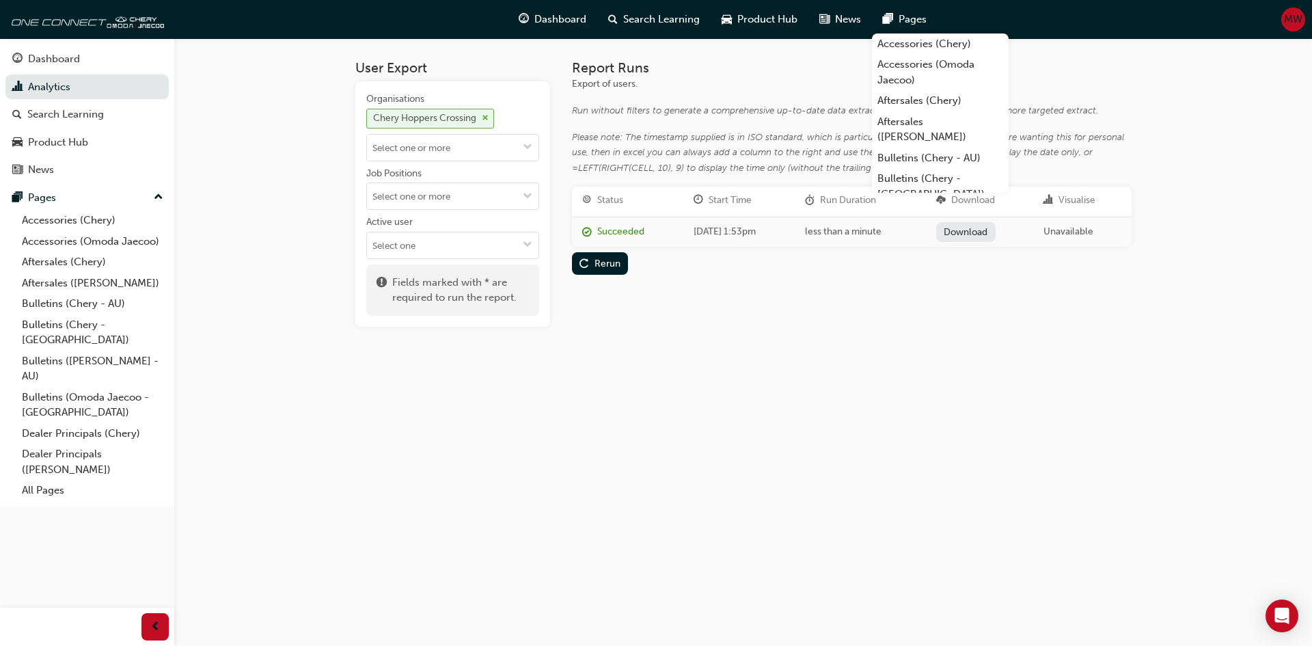  I want to click on input: Job Positionstoggle menu, so click(452, 196).